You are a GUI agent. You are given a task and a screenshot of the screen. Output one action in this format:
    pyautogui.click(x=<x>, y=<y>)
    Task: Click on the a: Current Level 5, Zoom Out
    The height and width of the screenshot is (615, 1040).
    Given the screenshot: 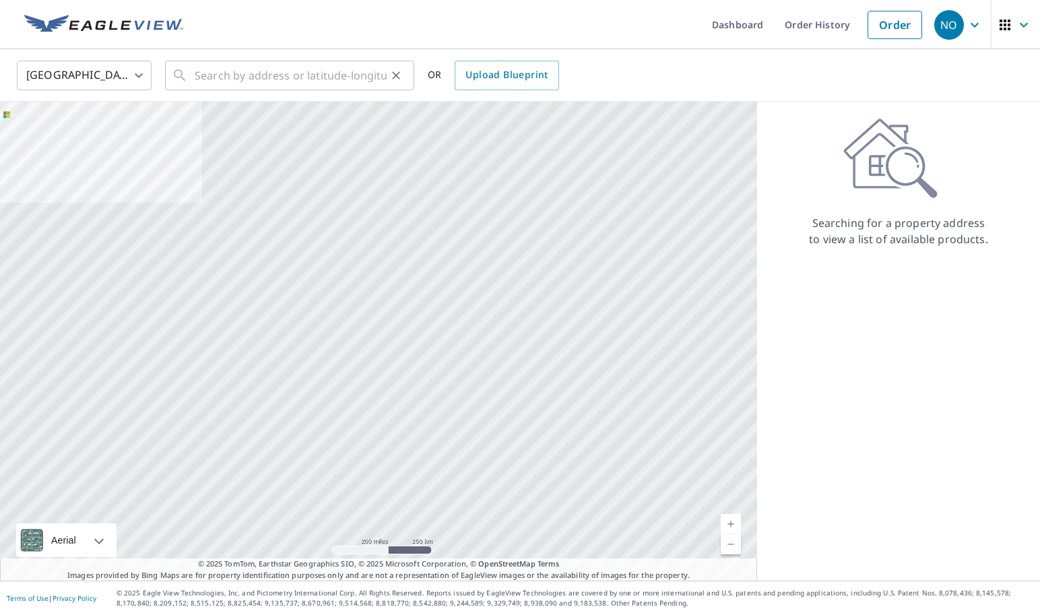 What is the action you would take?
    pyautogui.click(x=731, y=544)
    